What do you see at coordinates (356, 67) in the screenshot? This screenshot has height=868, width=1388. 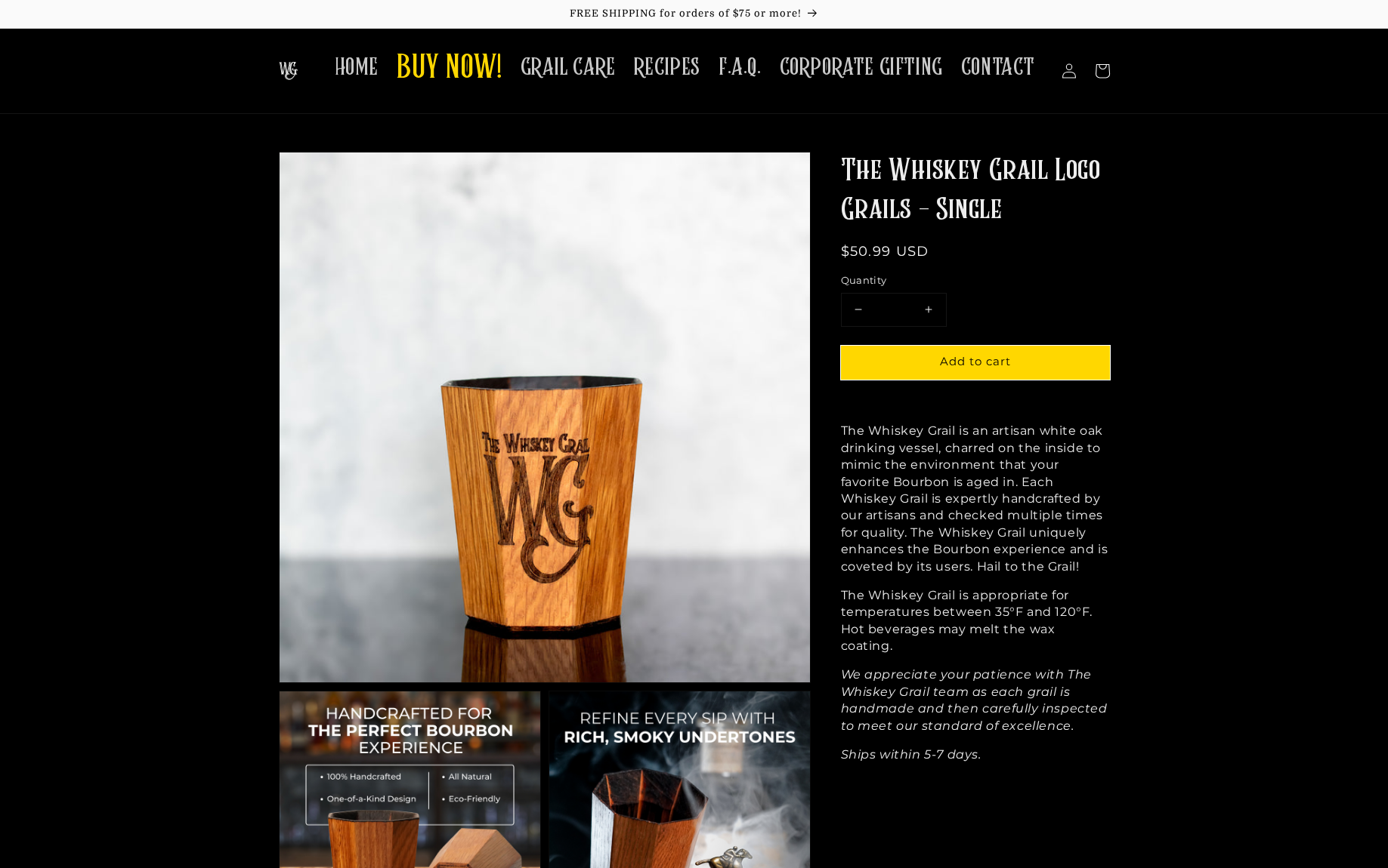 I see `a: HOME` at bounding box center [356, 67].